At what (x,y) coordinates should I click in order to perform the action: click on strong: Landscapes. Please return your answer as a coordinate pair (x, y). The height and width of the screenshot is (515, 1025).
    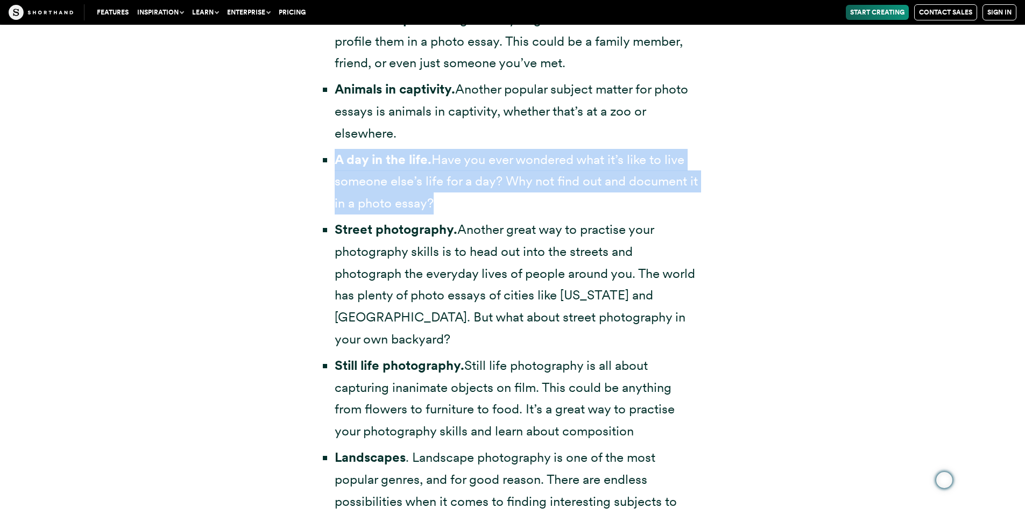
    Looking at the image, I should click on (370, 457).